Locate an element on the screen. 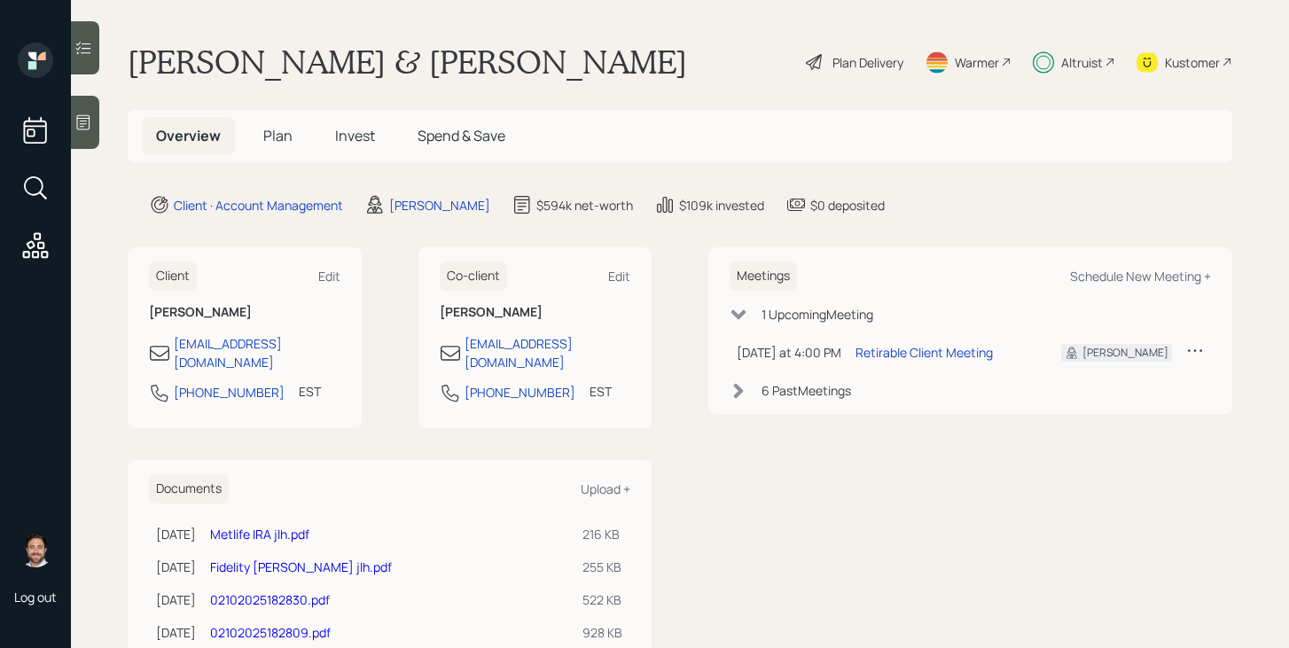 The image size is (1289, 648). span: Invest is located at coordinates (355, 136).